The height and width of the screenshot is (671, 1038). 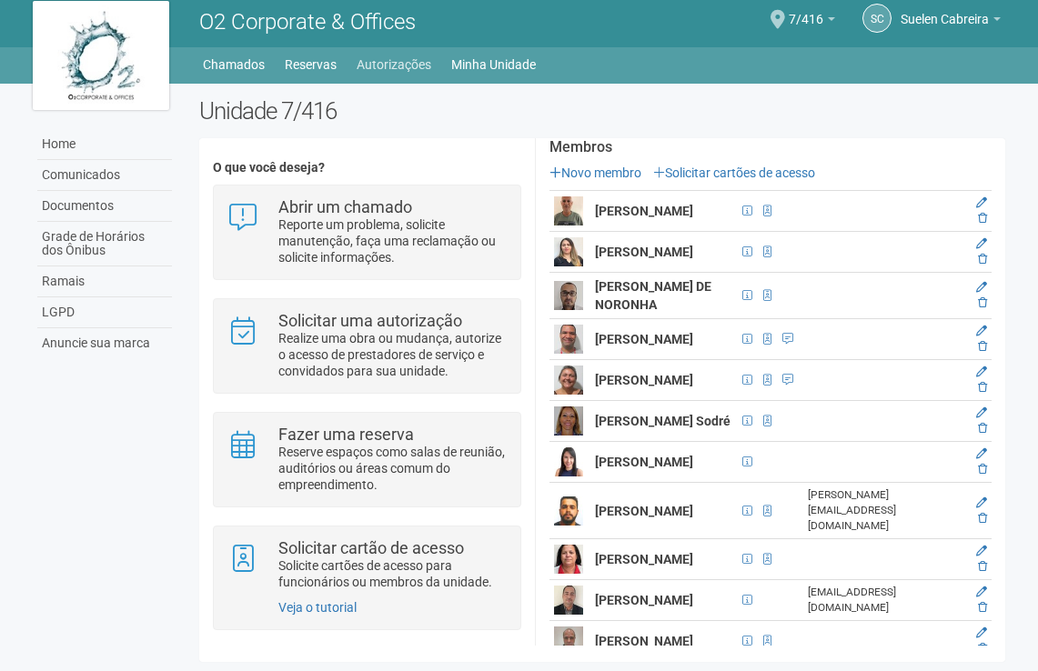 I want to click on p: Reporte um problema, solicite manutenção, faça uma reclamação ou solicite informações., so click(x=392, y=241).